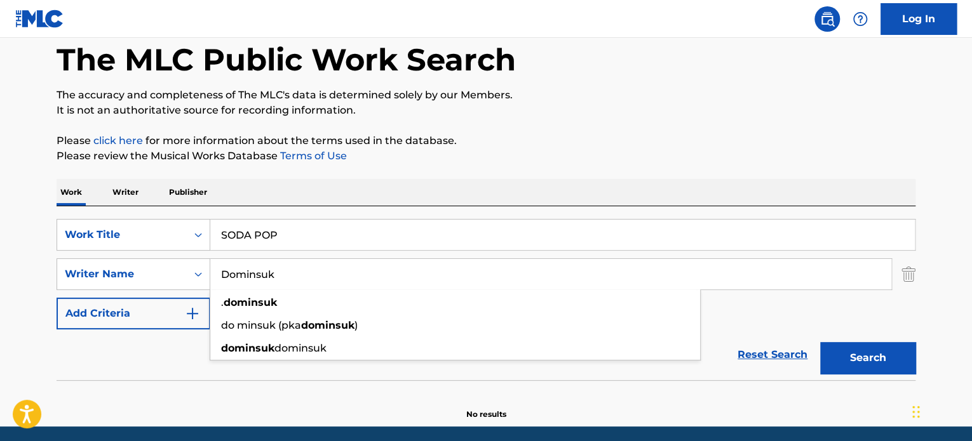  What do you see at coordinates (860, 19) in the screenshot?
I see `div: Help` at bounding box center [860, 19].